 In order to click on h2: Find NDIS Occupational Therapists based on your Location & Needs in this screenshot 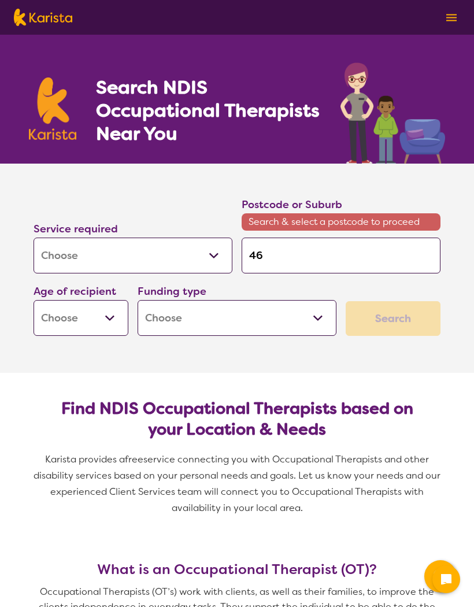, I will do `click(237, 419)`.